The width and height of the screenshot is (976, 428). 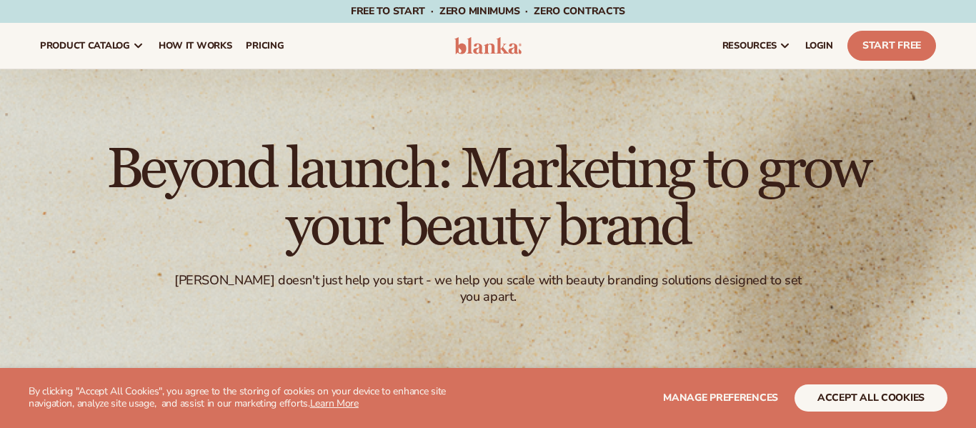 What do you see at coordinates (756, 46) in the screenshot?
I see `a: resources` at bounding box center [756, 46].